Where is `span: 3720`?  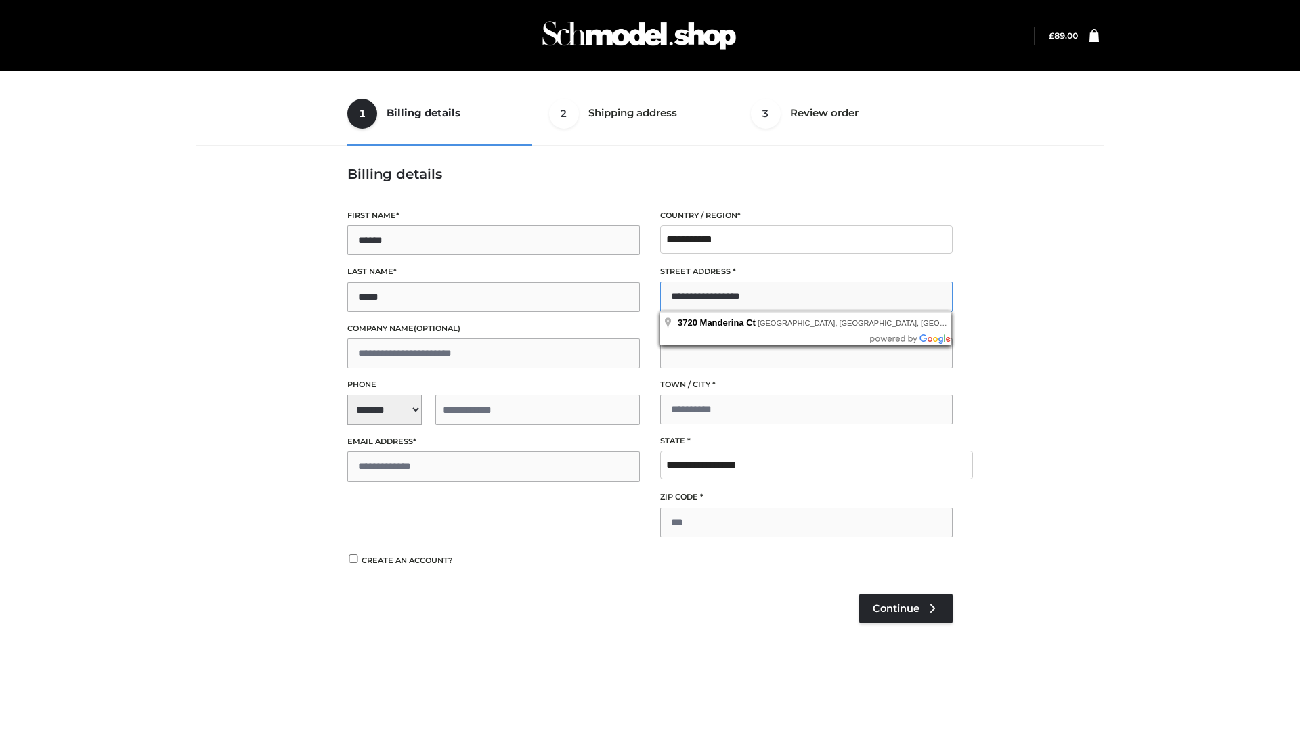
span: 3720 is located at coordinates (687, 322).